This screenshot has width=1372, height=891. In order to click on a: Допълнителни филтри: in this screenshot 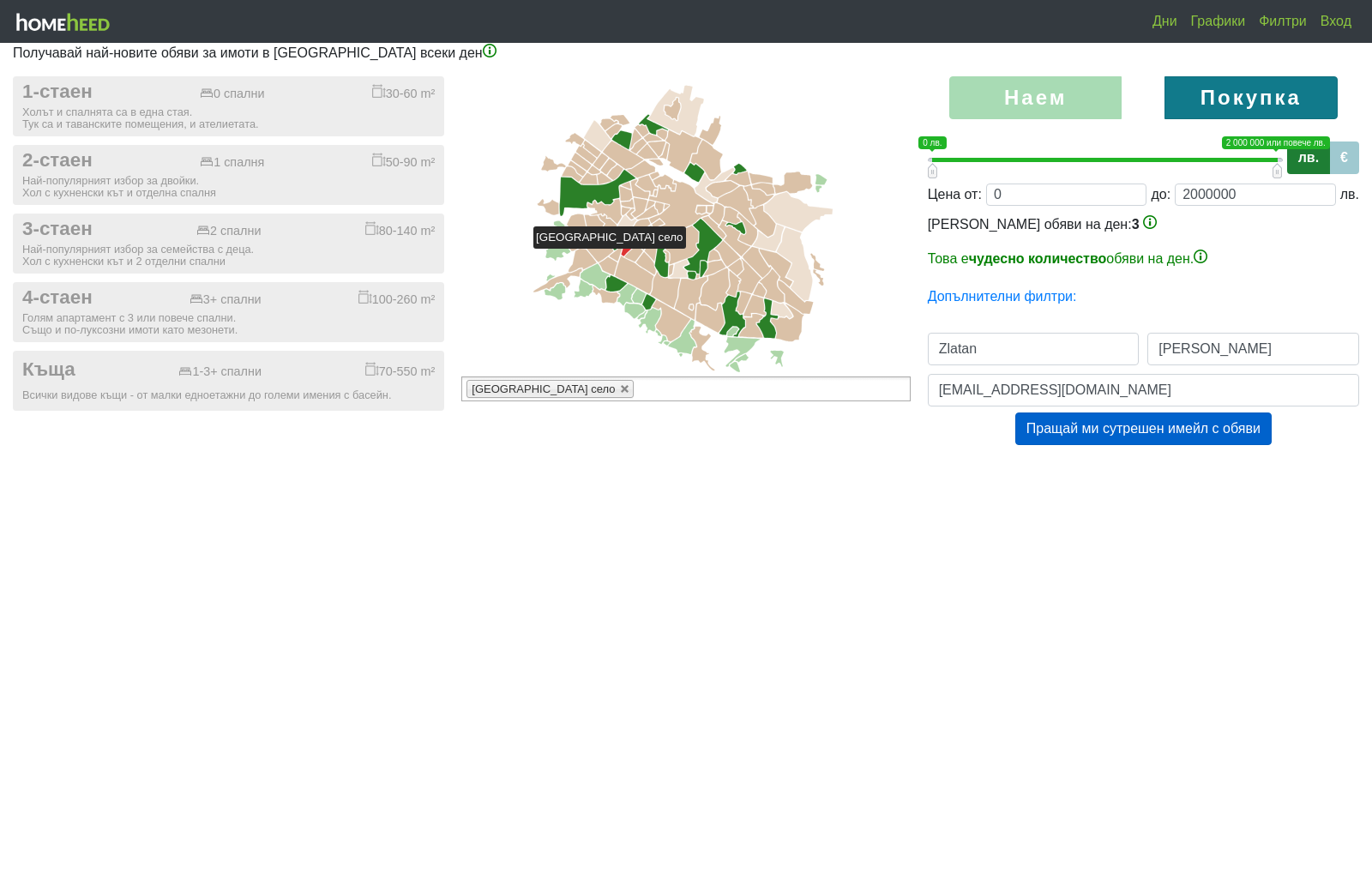, I will do `click(1002, 296)`.